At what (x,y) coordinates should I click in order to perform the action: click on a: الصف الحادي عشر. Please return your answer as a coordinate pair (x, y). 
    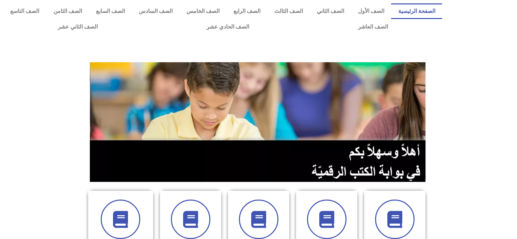
    Looking at the image, I should click on (228, 27).